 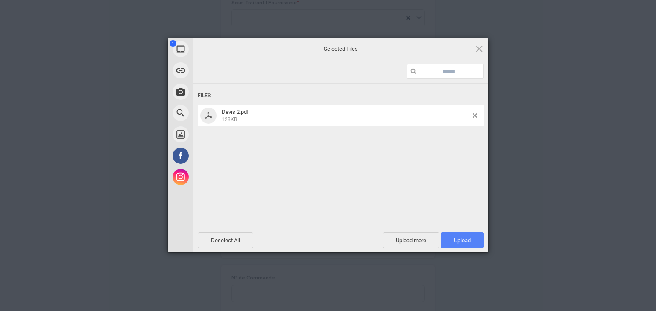 I want to click on span: Upload more, so click(x=411, y=240).